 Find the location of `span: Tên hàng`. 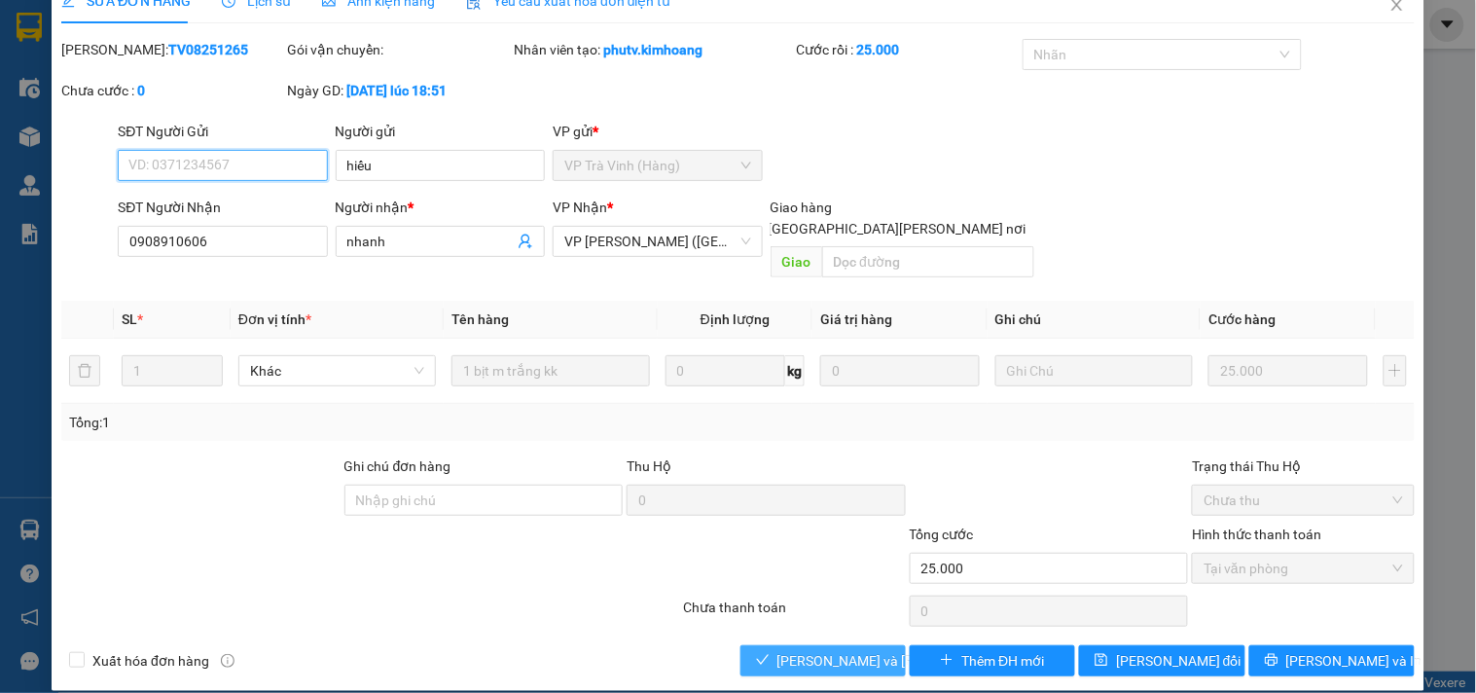

span: Tên hàng is located at coordinates (480, 319).